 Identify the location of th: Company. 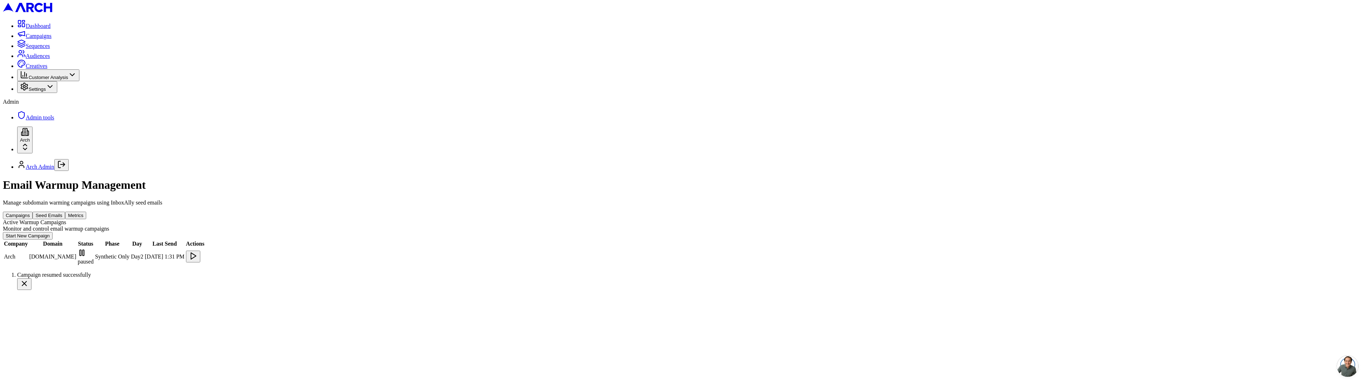
(16, 244).